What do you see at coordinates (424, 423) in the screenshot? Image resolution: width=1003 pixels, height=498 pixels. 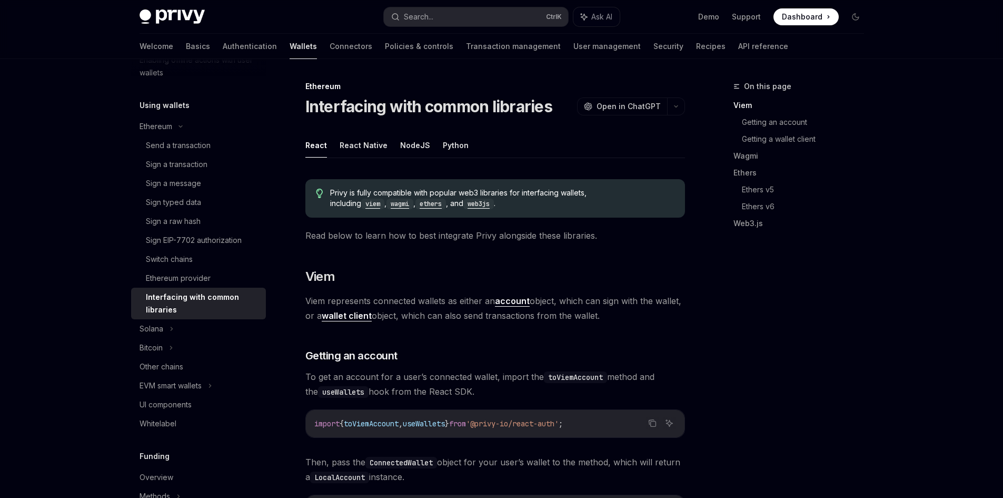 I see `span: useWallets` at bounding box center [424, 423].